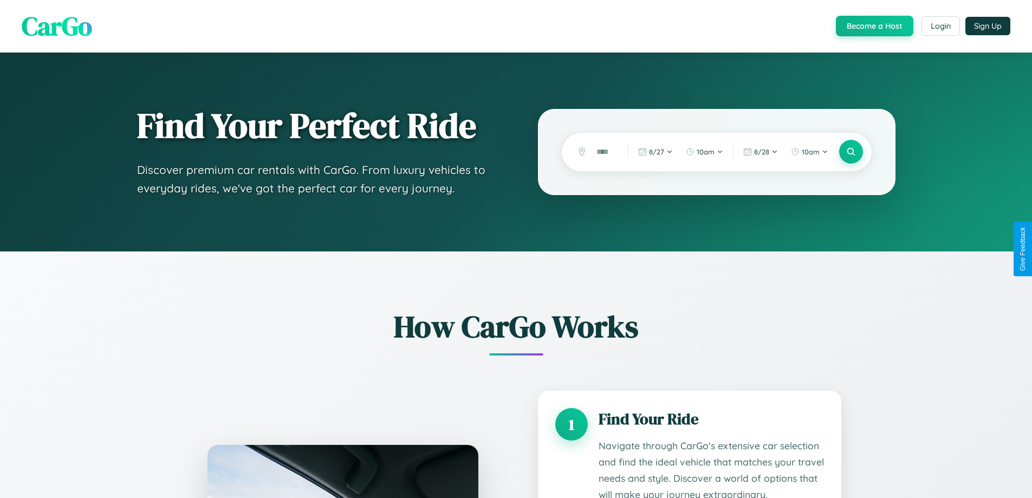 The height and width of the screenshot is (498, 1032). What do you see at coordinates (762, 152) in the screenshot?
I see `span: 8 / 28` at bounding box center [762, 152].